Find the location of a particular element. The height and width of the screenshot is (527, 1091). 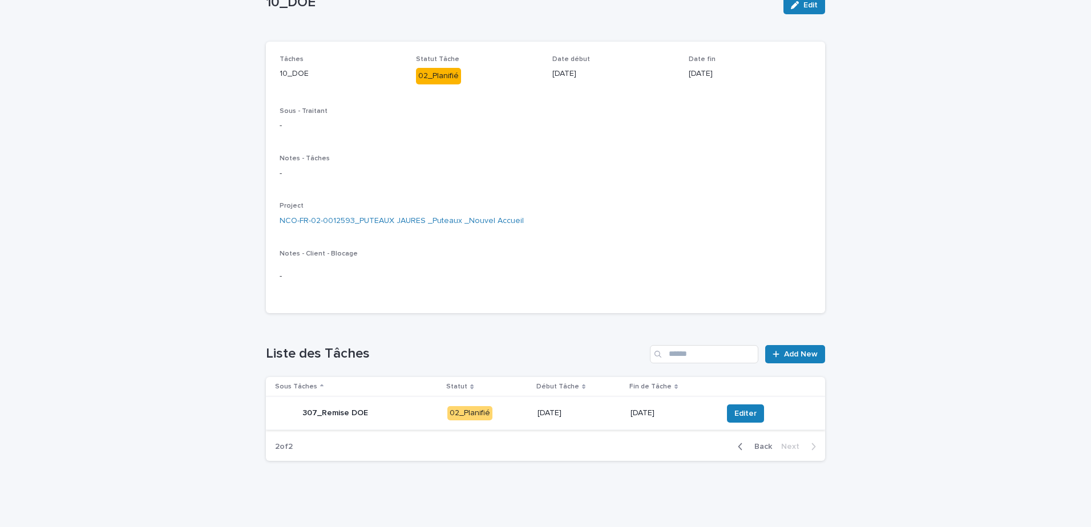

p: 307_Remise DOE is located at coordinates (335, 413).